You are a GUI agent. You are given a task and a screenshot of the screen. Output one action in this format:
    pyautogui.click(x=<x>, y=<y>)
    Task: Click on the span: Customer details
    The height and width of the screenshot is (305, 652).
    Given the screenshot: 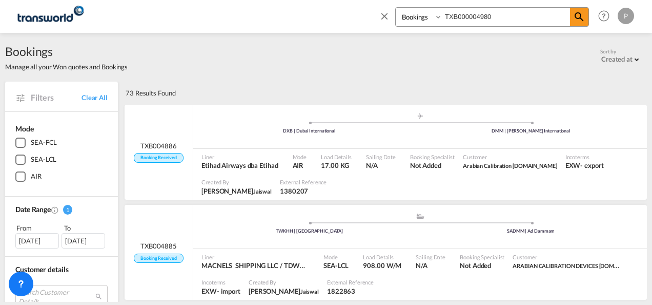 What is the action you would take?
    pyautogui.click(x=42, y=269)
    